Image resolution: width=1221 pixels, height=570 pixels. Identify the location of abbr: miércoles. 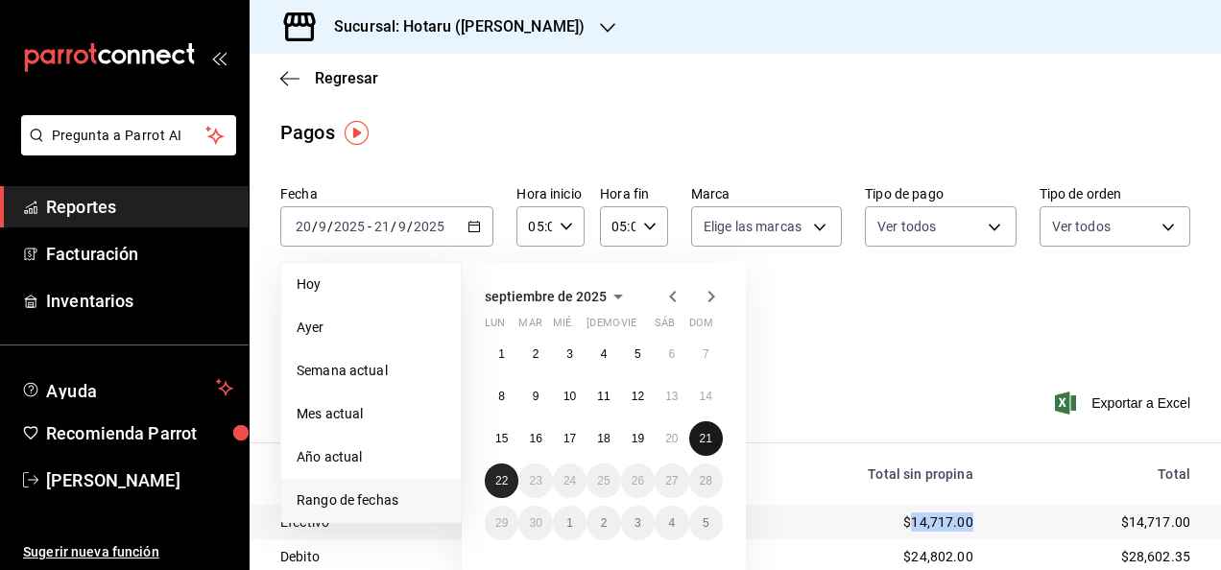
(562, 326).